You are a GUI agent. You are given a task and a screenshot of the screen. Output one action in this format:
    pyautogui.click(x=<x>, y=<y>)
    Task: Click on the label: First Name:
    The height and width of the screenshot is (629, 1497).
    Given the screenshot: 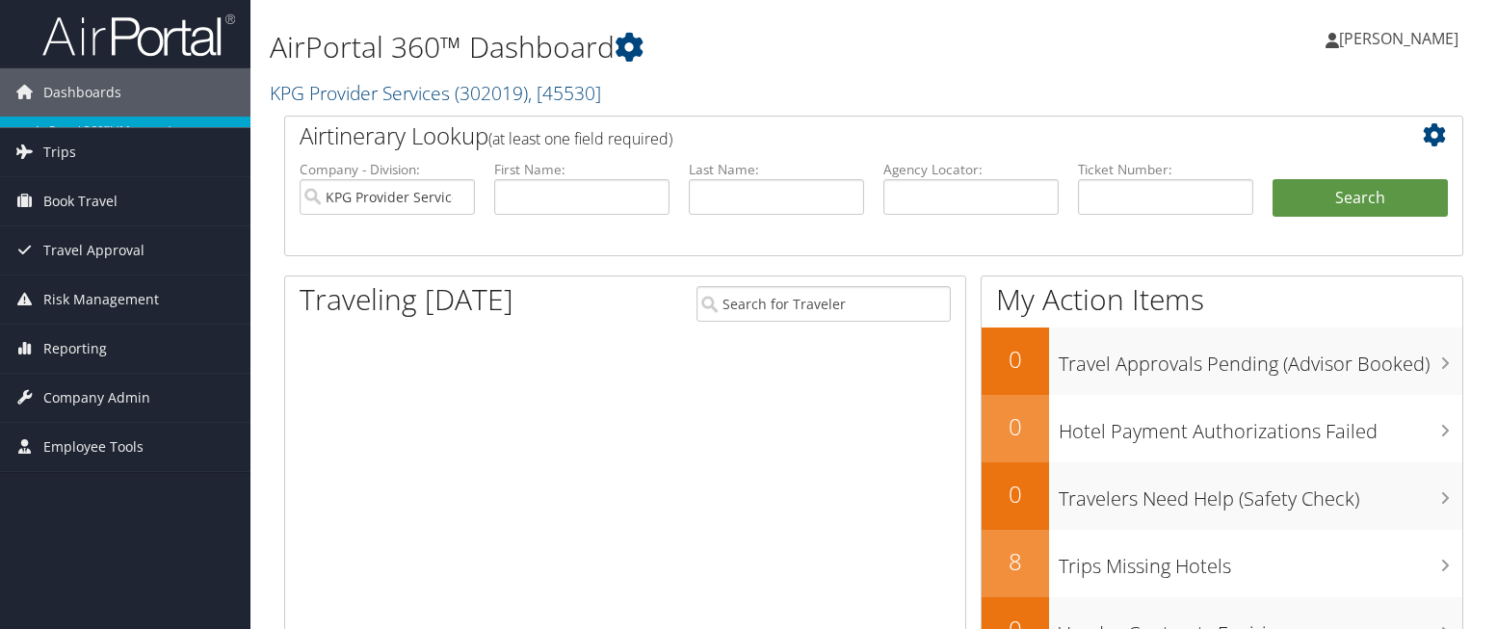 What is the action you would take?
    pyautogui.click(x=582, y=170)
    